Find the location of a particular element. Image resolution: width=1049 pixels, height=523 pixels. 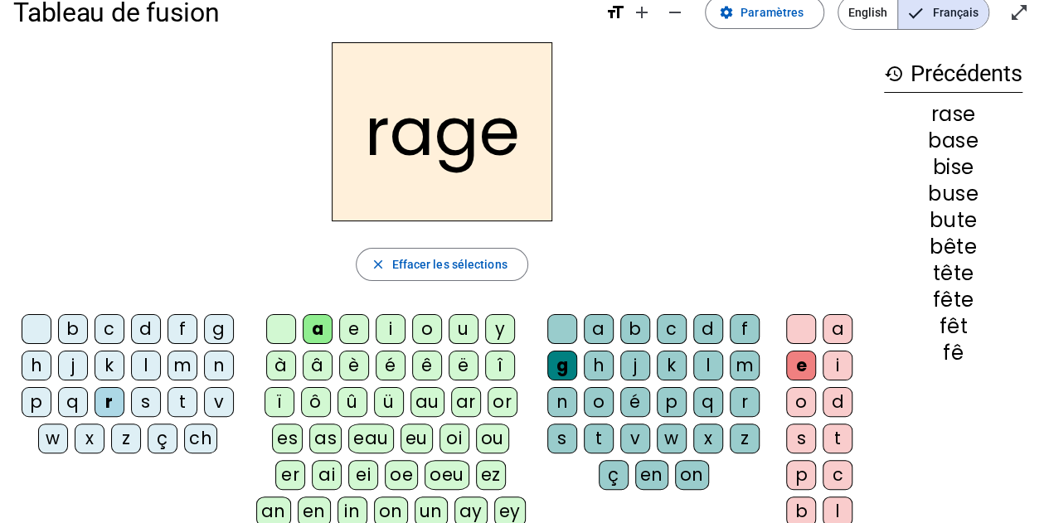

div: p is located at coordinates (36, 402).